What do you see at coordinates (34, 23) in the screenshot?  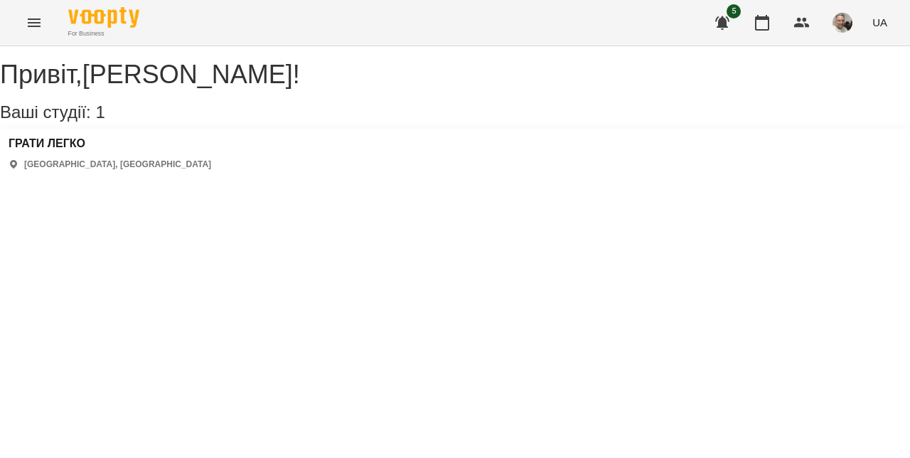 I see `button: Menu` at bounding box center [34, 23].